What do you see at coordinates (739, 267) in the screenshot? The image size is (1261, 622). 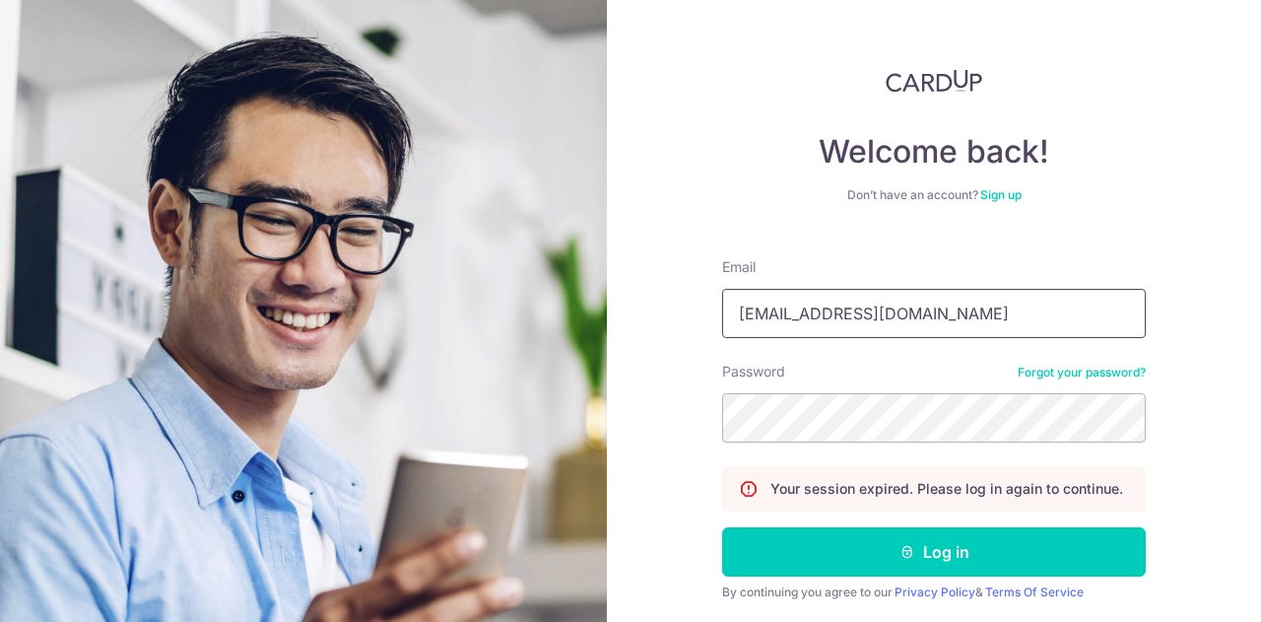 I see `label: Email` at bounding box center [739, 267].